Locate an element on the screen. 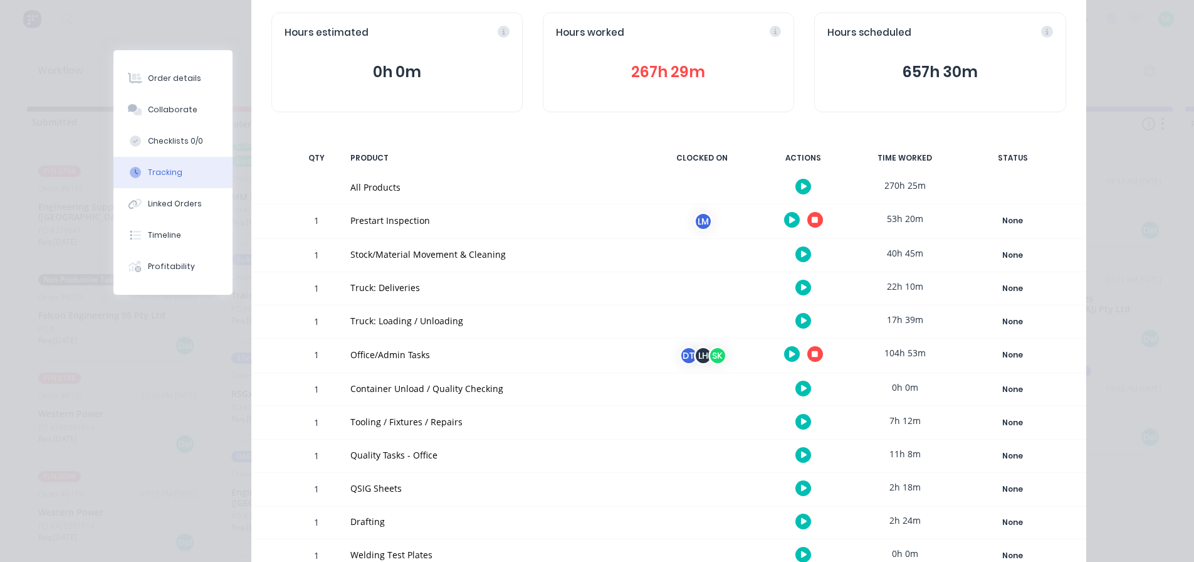 The image size is (1194, 562). div: CLOCKED ON is located at coordinates (702, 158).